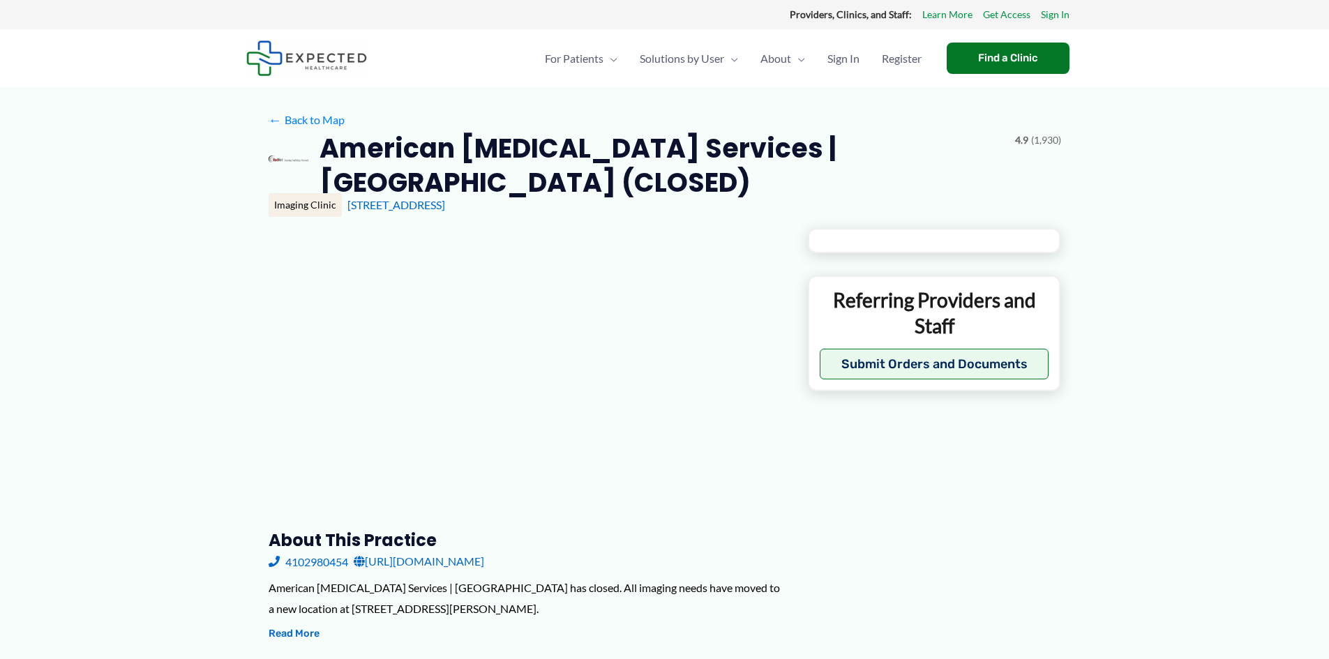  I want to click on a: 4102980454, so click(308, 562).